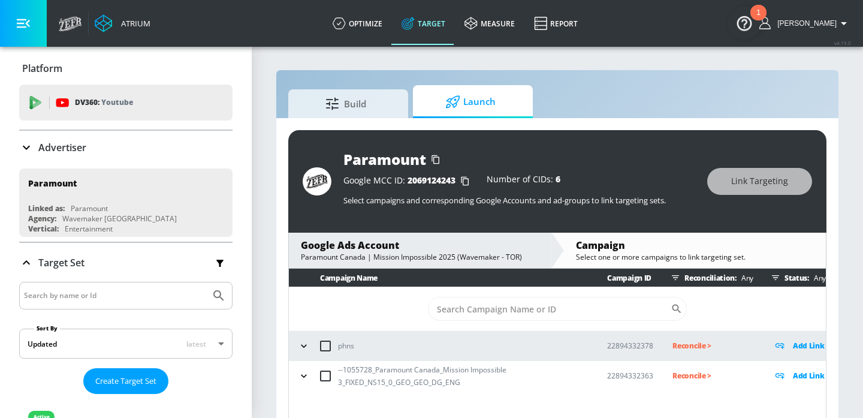  Describe the element at coordinates (463, 376) in the screenshot. I see `p: --1055728_Paramount Canada_Mission Impossible 3_FIXED_NS15_0_GEO_GEO_DG_ENG` at that location.